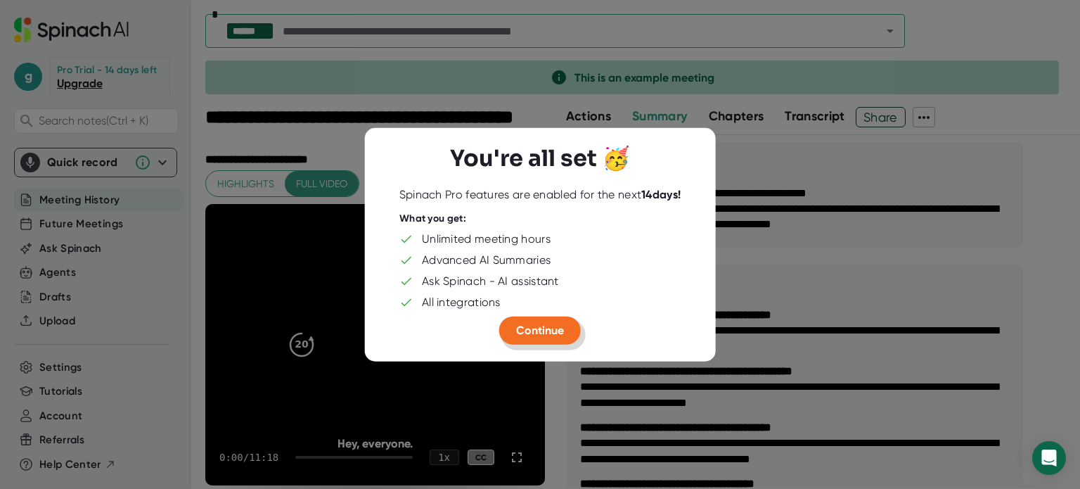 Image resolution: width=1080 pixels, height=489 pixels. Describe the element at coordinates (540, 330) in the screenshot. I see `button: Continue` at that location.